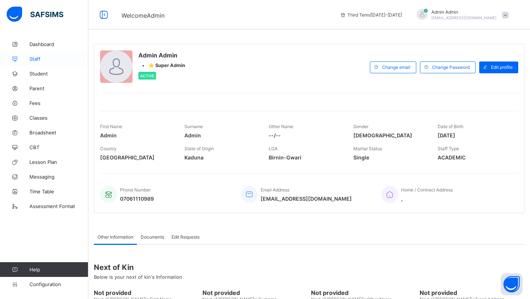 This screenshot has height=299, width=530. What do you see at coordinates (167, 65) in the screenshot?
I see `span: ⭐ Super Admin` at bounding box center [167, 65].